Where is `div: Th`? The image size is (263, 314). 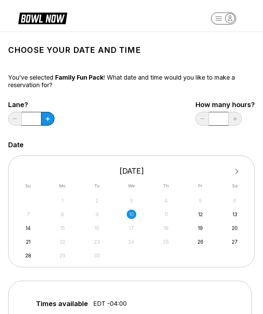 div: Th is located at coordinates (166, 186).